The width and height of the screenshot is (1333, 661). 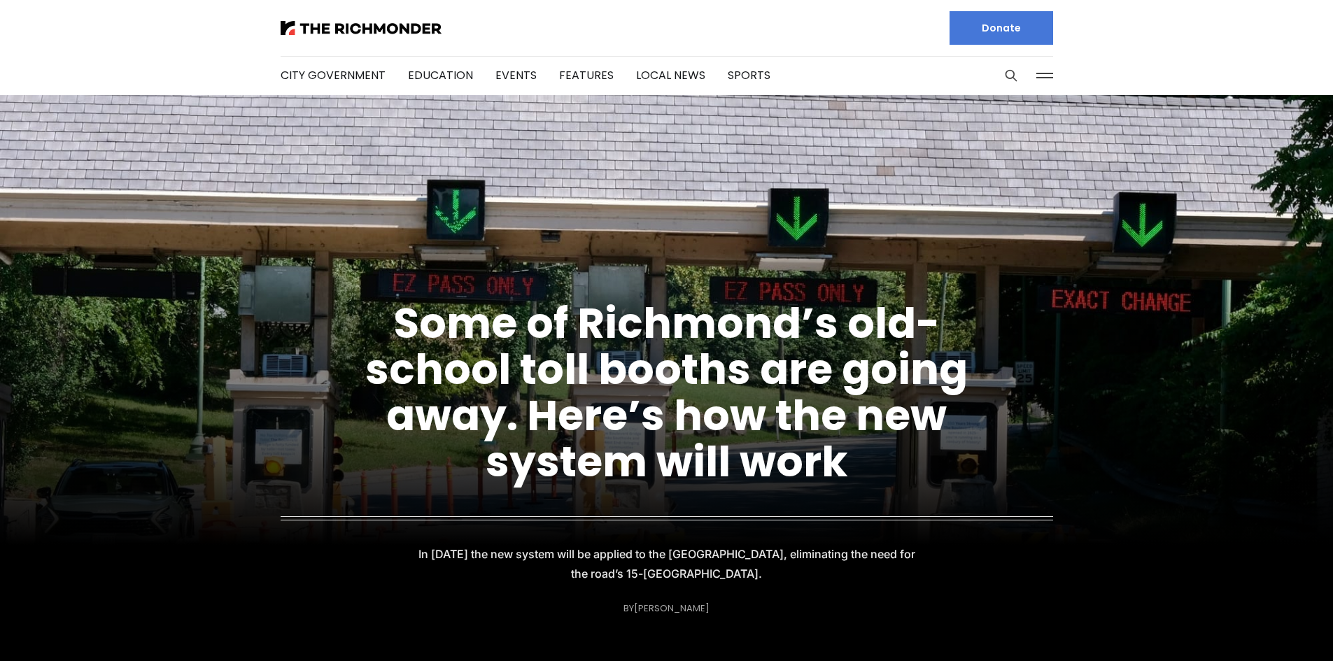 What do you see at coordinates (361, 28) in the screenshot?
I see `img: The Richmonder` at bounding box center [361, 28].